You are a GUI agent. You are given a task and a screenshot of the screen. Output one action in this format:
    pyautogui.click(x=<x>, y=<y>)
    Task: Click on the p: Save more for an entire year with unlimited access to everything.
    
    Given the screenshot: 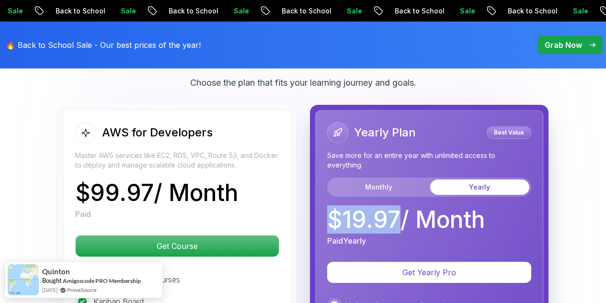 What is the action you would take?
    pyautogui.click(x=429, y=161)
    